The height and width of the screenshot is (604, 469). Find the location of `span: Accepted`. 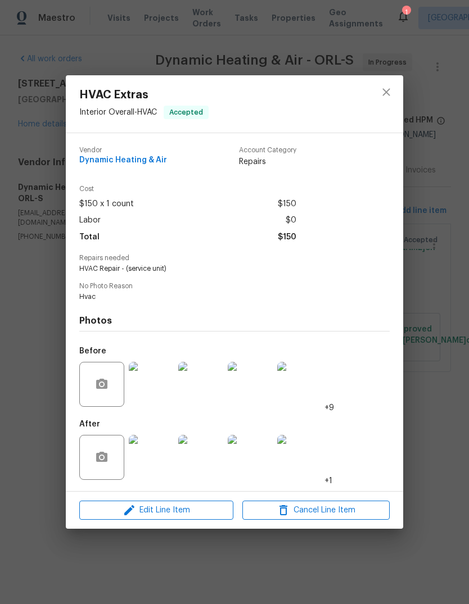

span: Accepted is located at coordinates (186, 112).